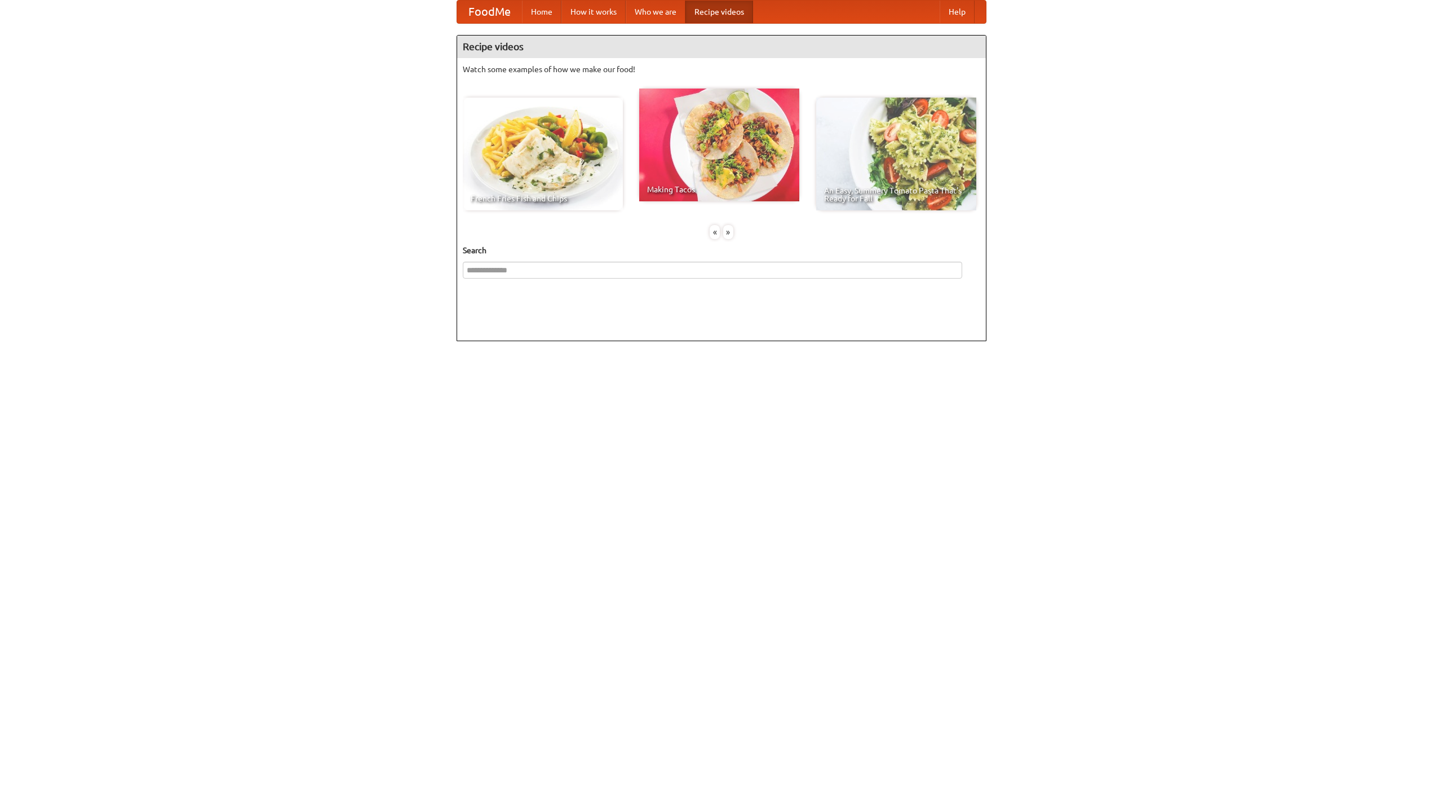 This screenshot has width=1443, height=798. I want to click on a: An Easy, Summery Tomato Pasta That's Ready for Fall, so click(896, 154).